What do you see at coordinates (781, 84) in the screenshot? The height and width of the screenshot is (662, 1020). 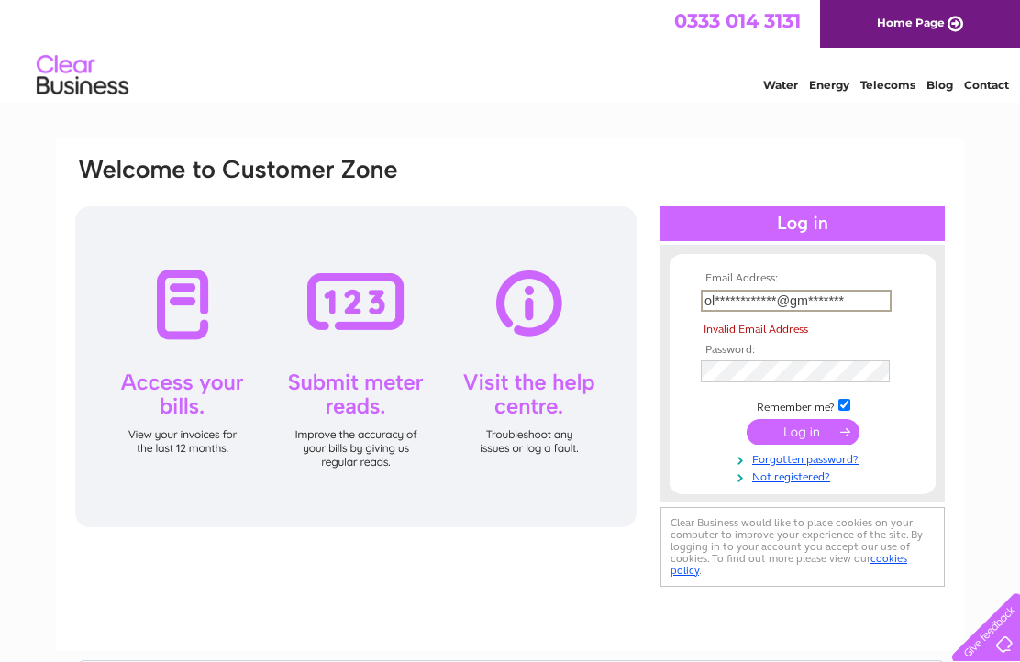 I see `a: Water` at bounding box center [781, 84].